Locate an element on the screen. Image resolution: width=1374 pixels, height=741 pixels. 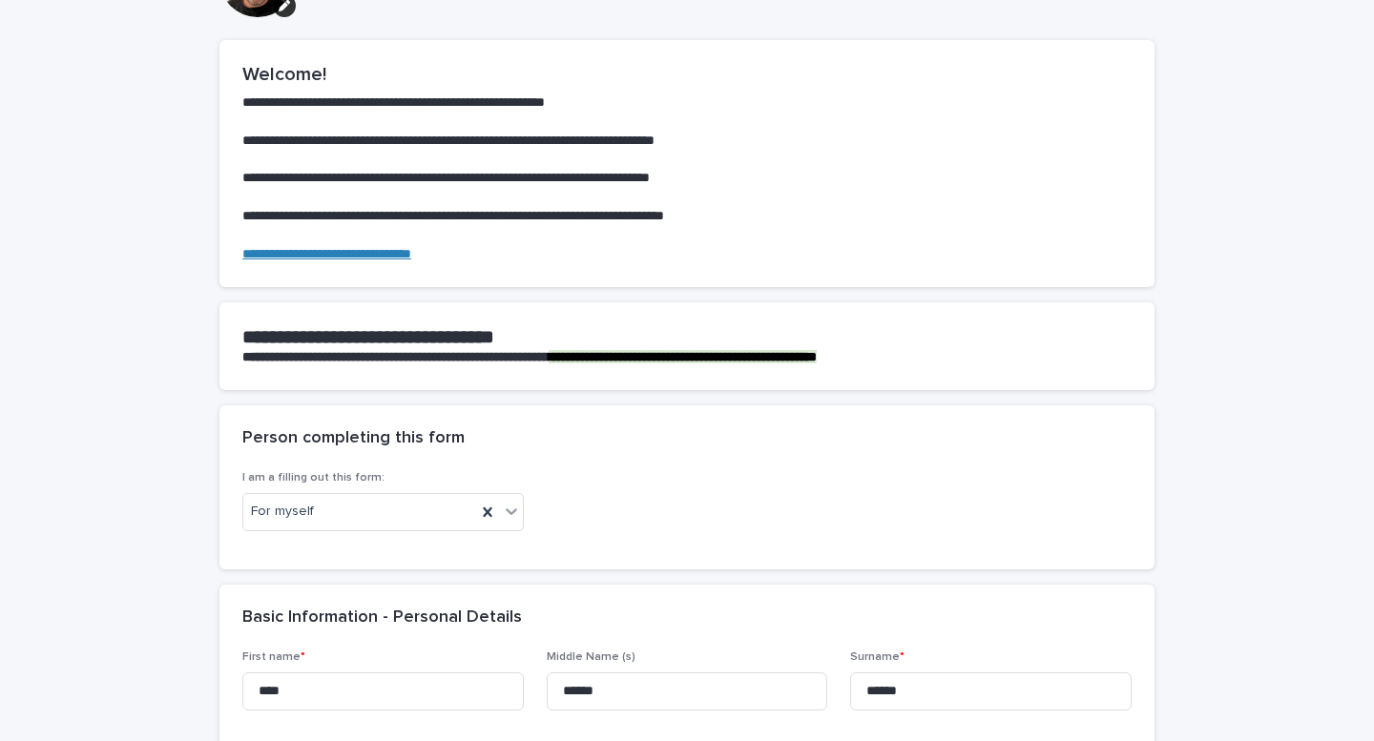
h2: Welcome! is located at coordinates (687, 74).